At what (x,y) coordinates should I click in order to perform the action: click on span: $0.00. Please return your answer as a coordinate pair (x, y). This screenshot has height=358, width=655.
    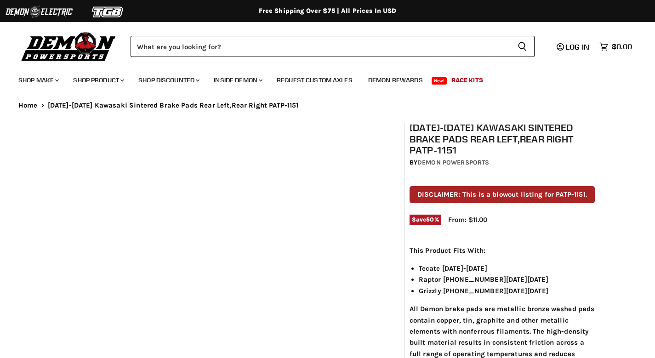
    Looking at the image, I should click on (622, 46).